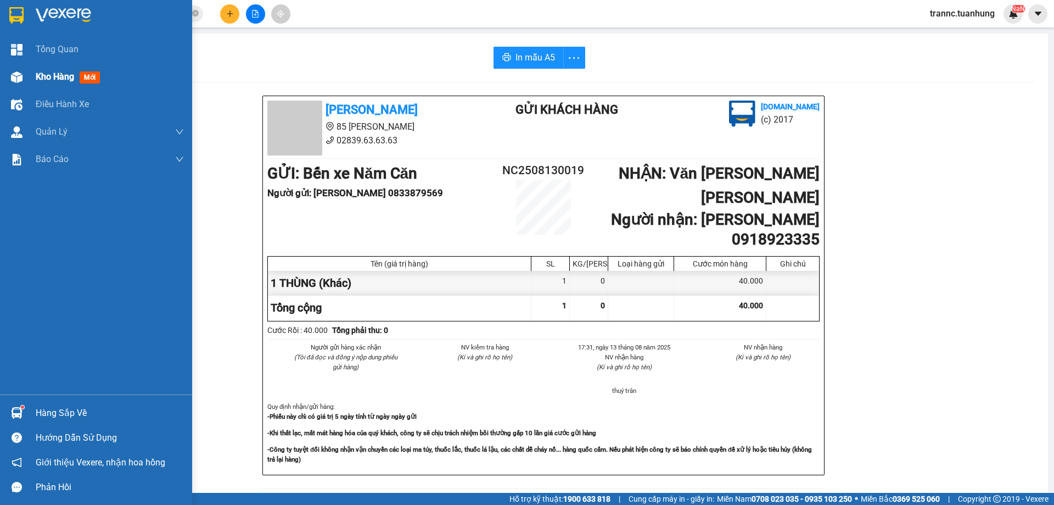 The width and height of the screenshot is (1054, 505). I want to click on span: copyright, so click(997, 499).